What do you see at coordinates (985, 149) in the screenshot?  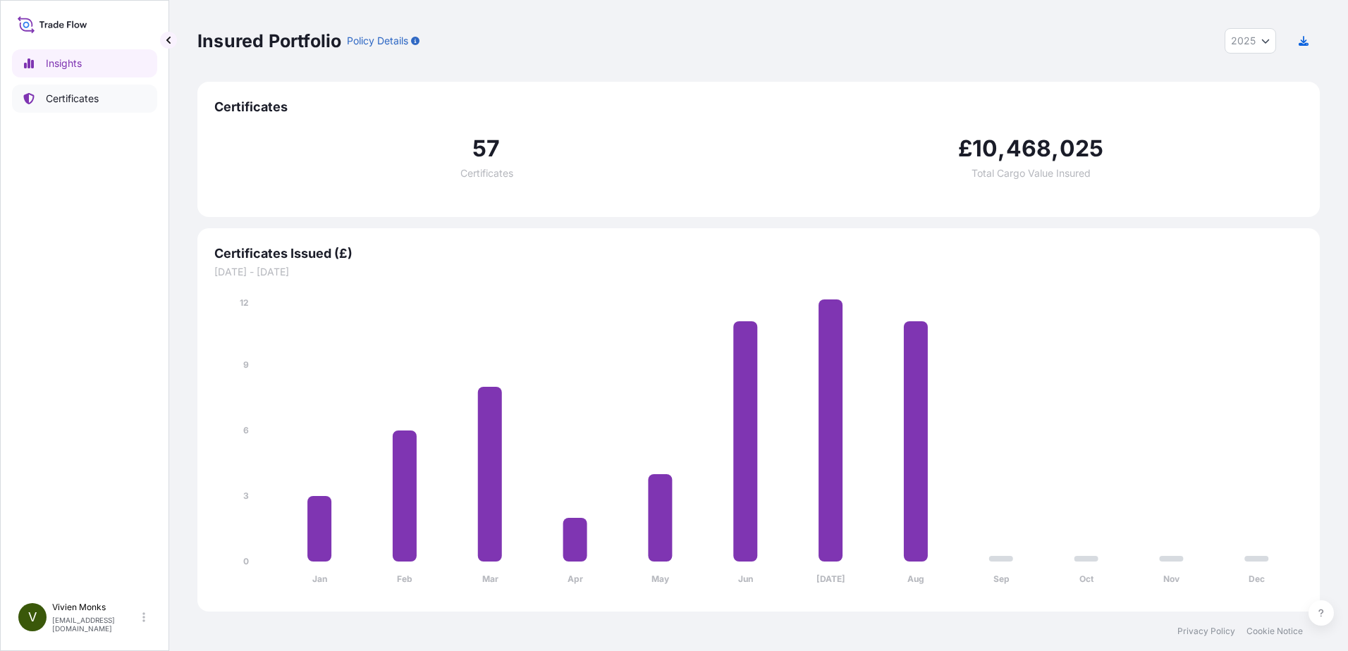 I see `span: 10` at bounding box center [985, 149].